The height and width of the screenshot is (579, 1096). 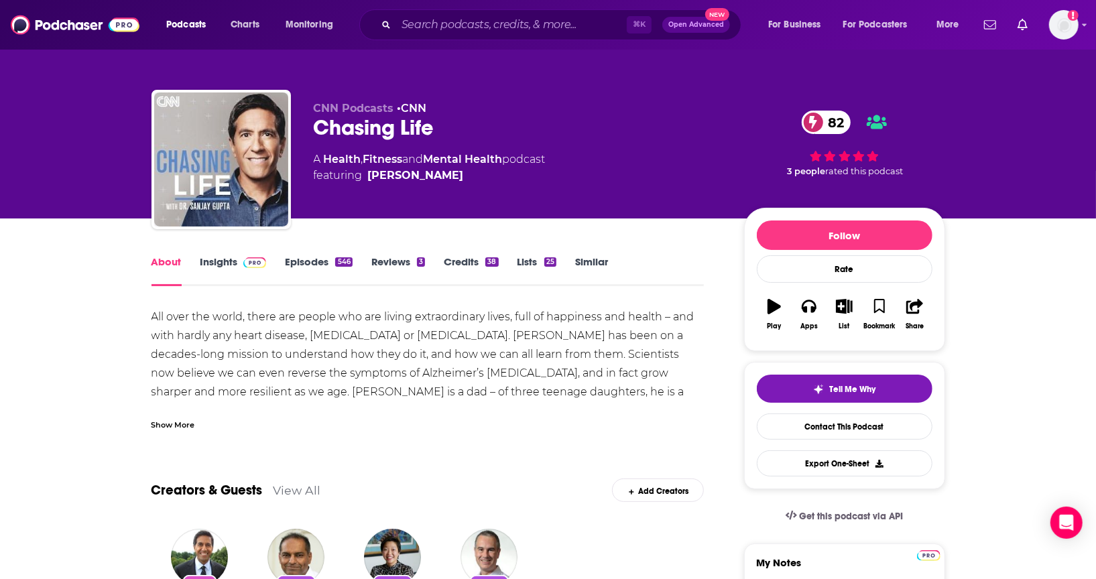 What do you see at coordinates (537, 271) in the screenshot?
I see `a: Lists25` at bounding box center [537, 271].